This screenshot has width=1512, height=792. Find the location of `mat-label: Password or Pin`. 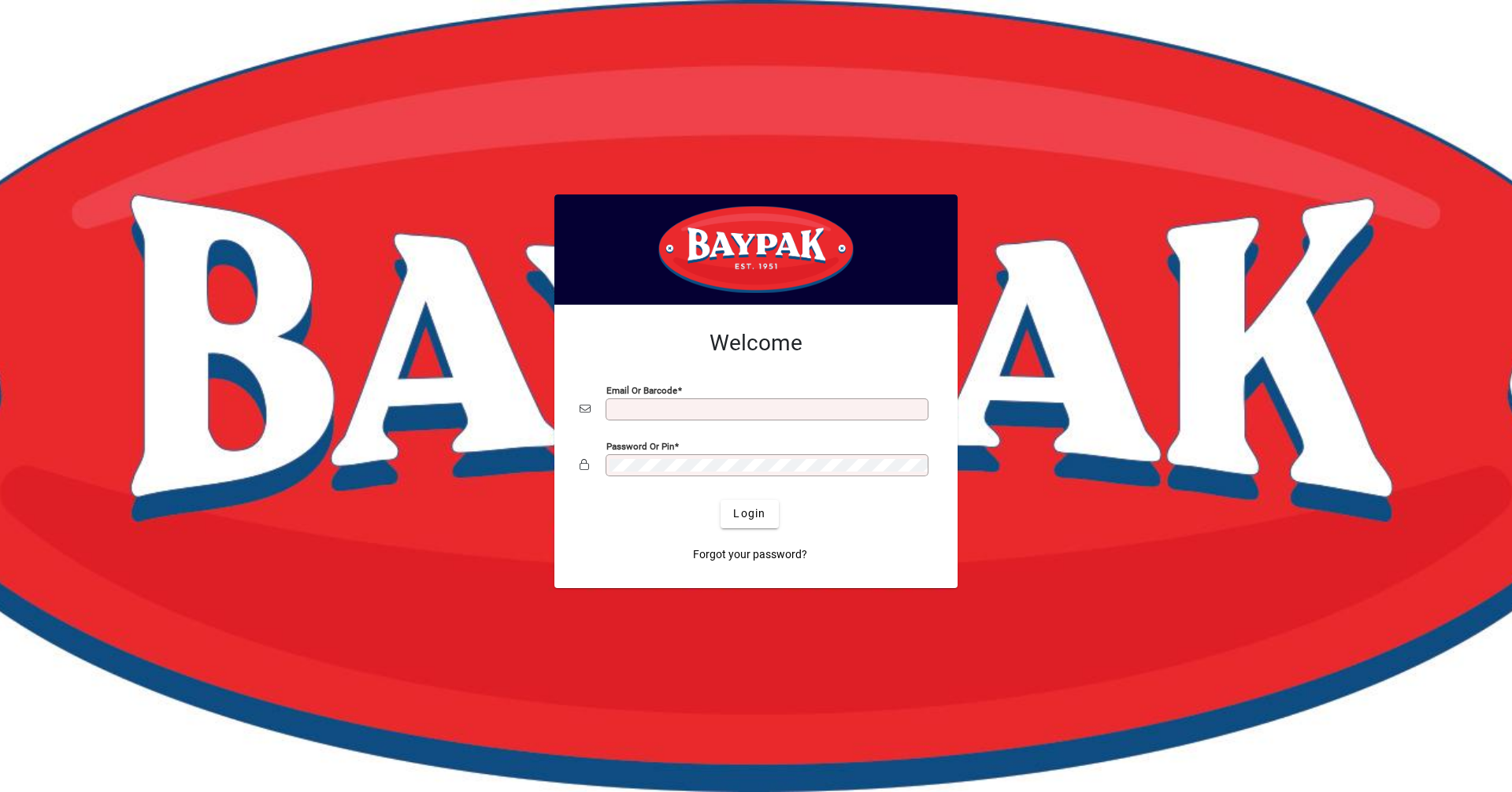

mat-label: Password or Pin is located at coordinates (640, 446).